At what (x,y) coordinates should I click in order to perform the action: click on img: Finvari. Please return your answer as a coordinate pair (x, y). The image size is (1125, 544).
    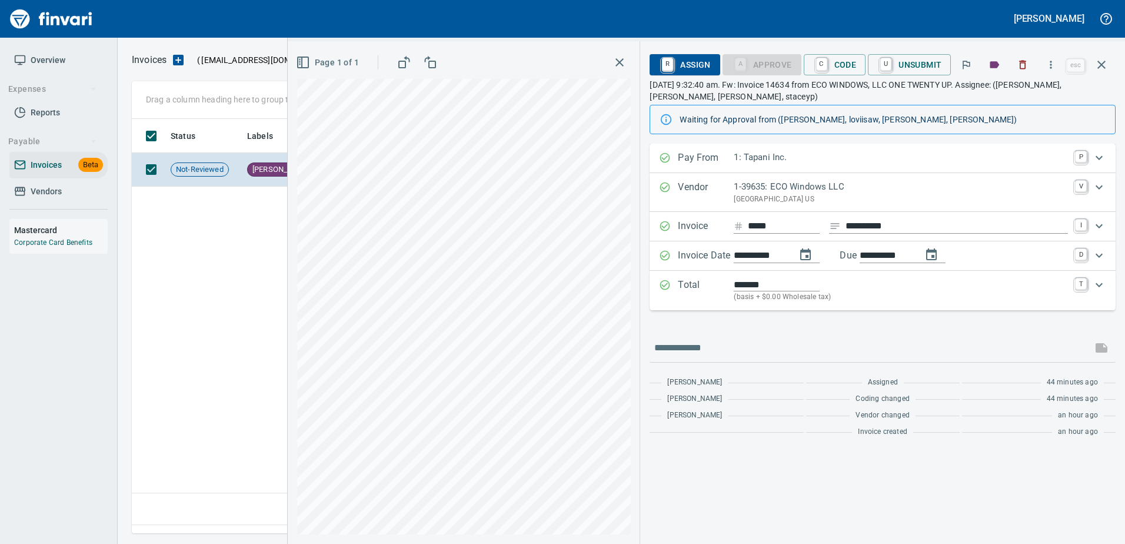
    Looking at the image, I should click on (51, 19).